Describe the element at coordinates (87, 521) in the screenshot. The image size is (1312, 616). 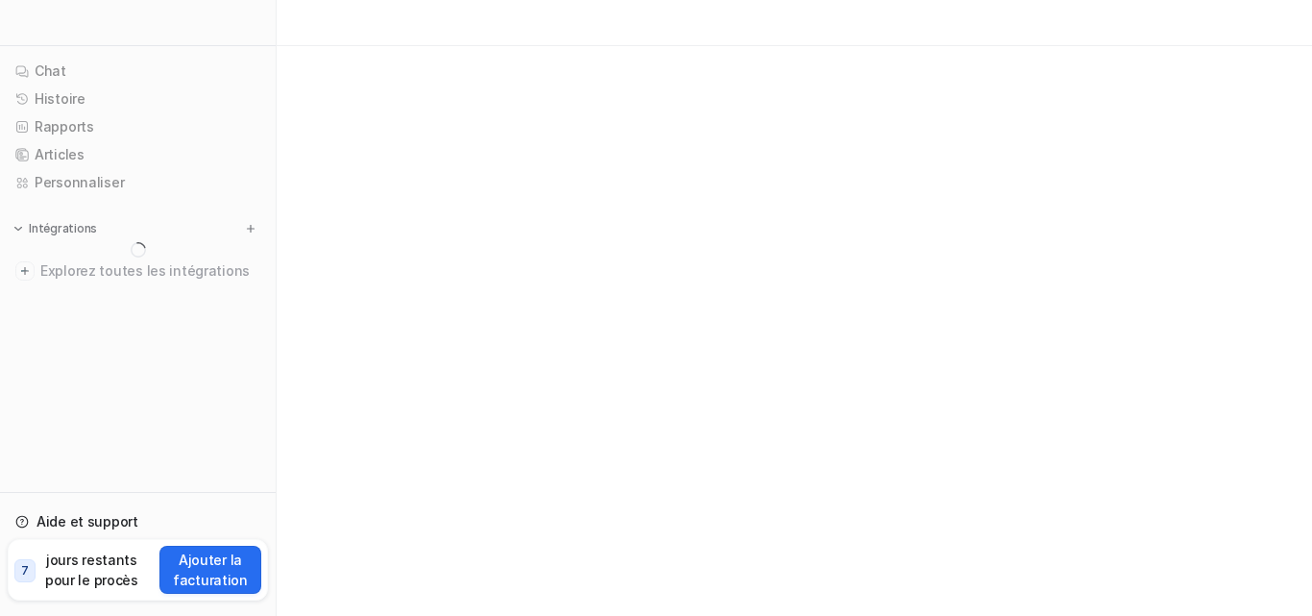
I see `font: Aide et support` at that location.